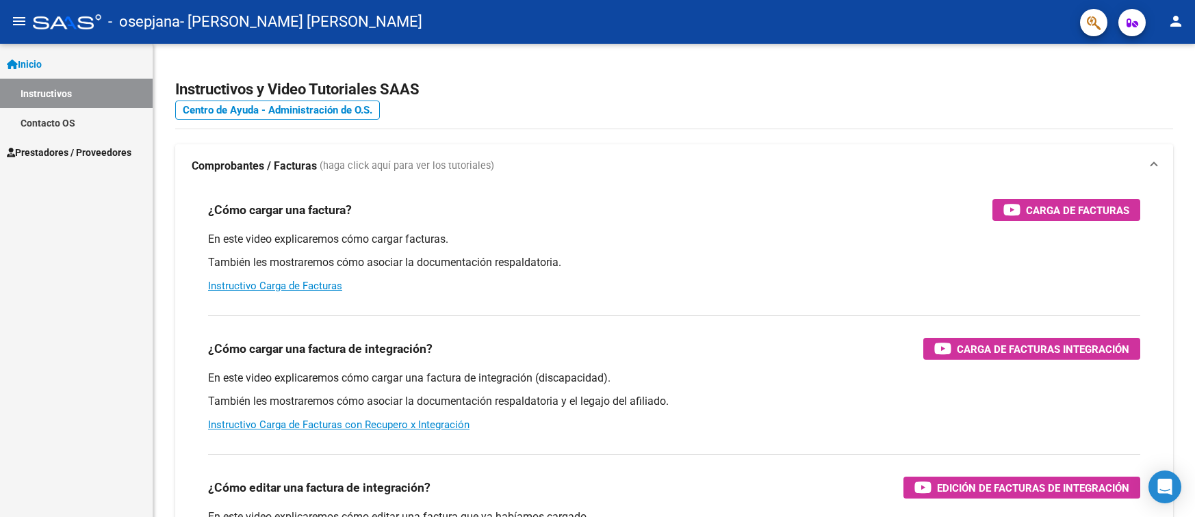 The width and height of the screenshot is (1195, 517). I want to click on span: Edición de Facturas de integración, so click(1032, 488).